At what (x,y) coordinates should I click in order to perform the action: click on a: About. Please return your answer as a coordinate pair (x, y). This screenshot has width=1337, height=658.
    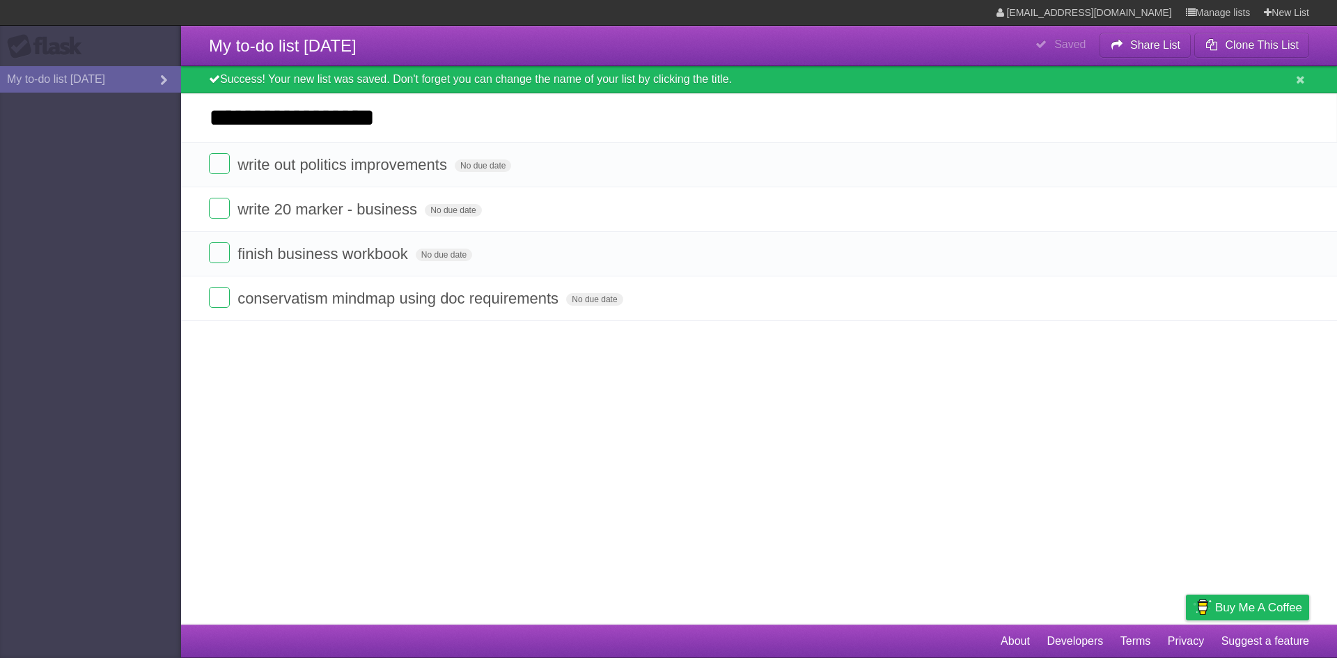
    Looking at the image, I should click on (1015, 641).